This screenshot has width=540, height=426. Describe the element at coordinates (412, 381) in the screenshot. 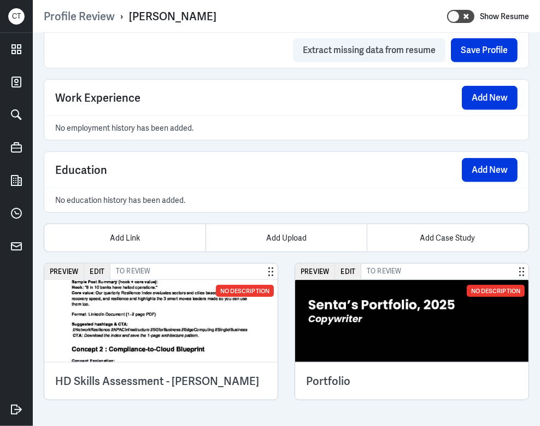

I see `h3: Portfolio` at that location.